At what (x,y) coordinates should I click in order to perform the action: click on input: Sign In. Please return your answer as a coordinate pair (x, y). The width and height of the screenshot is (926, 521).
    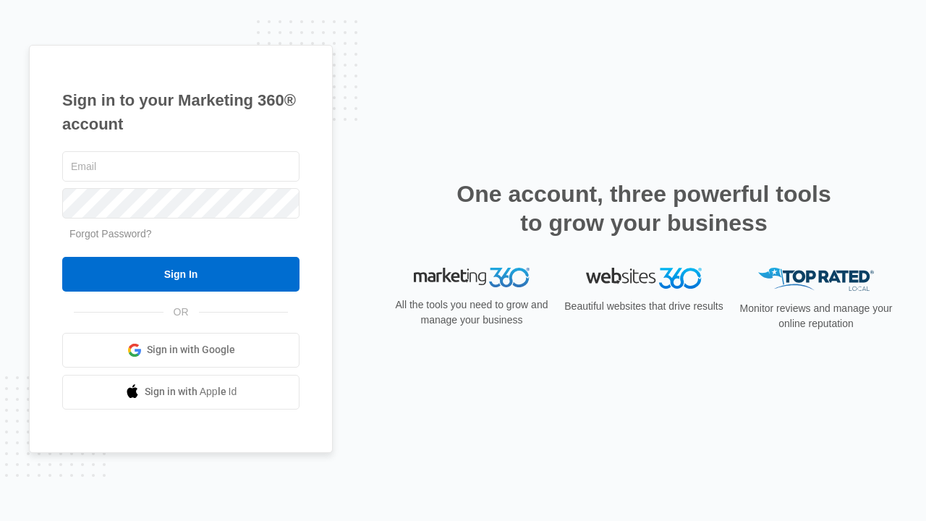
    Looking at the image, I should click on (181, 274).